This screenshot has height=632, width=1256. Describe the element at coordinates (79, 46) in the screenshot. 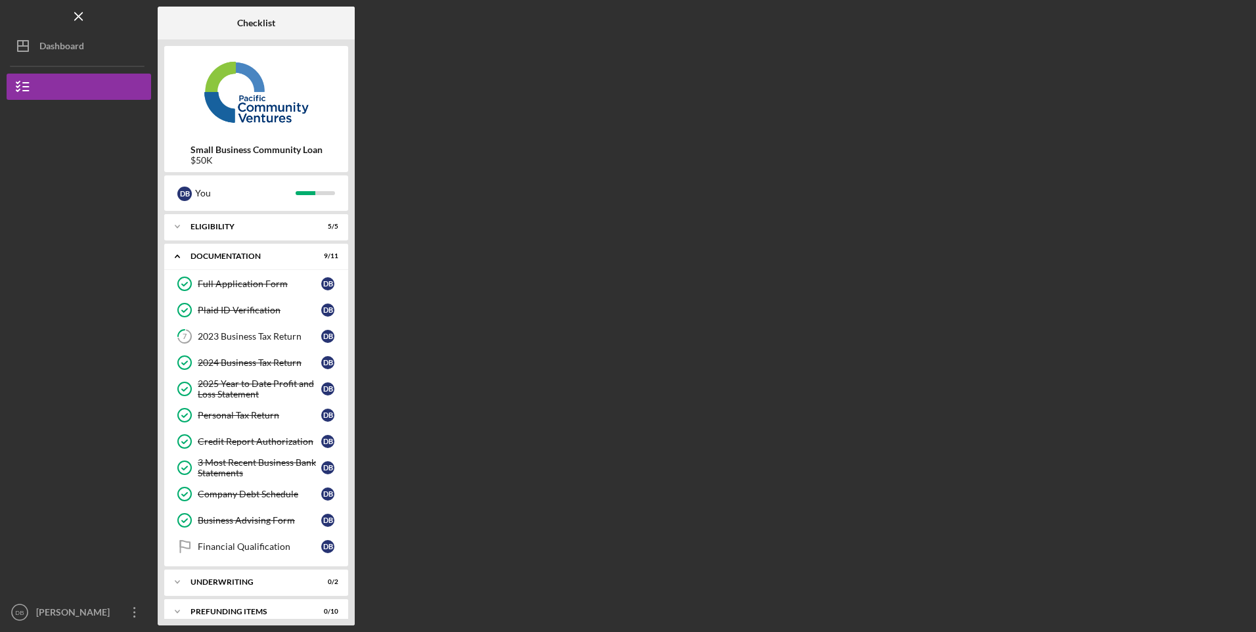

I see `a: Dashboard` at that location.